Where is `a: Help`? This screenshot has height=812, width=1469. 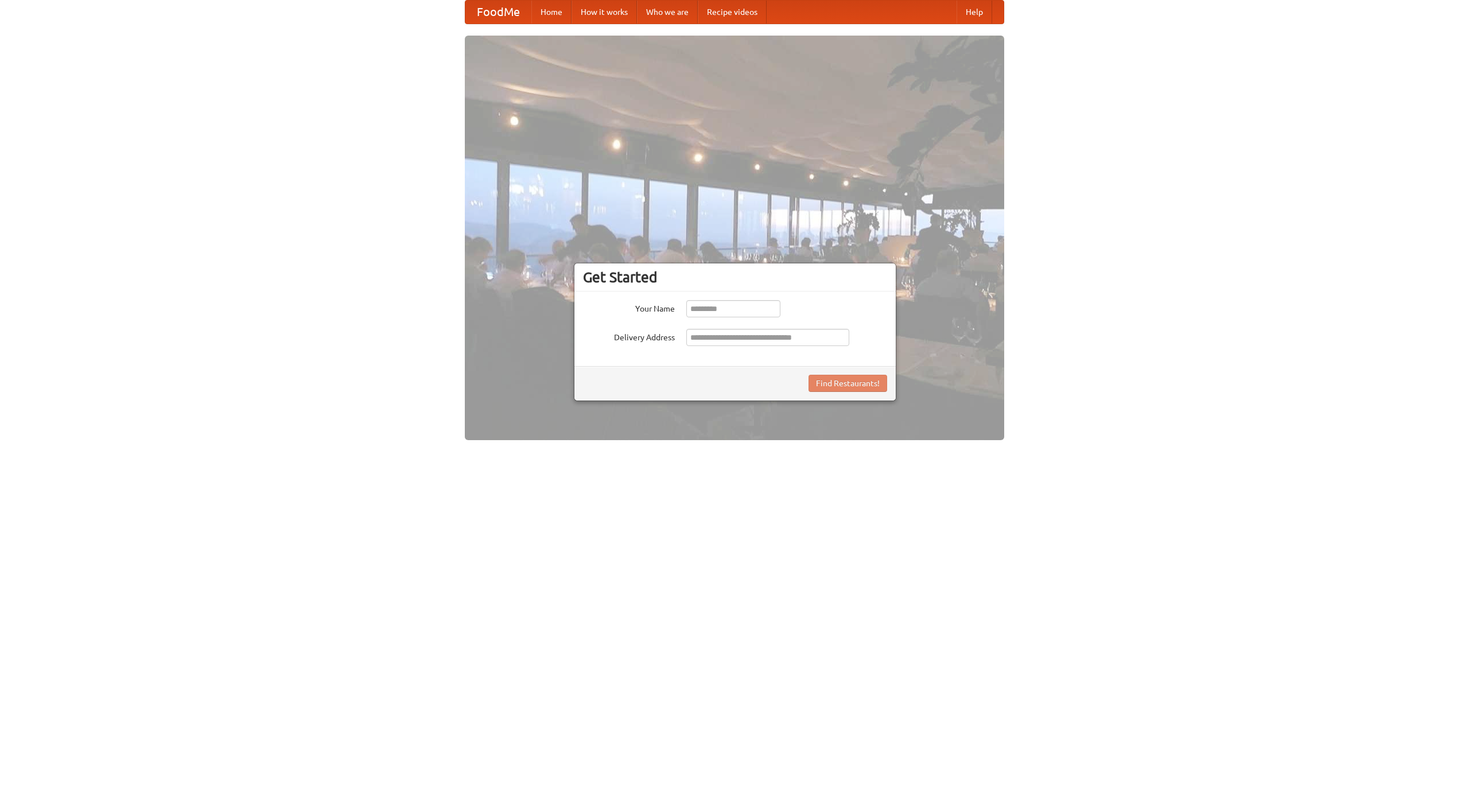 a: Help is located at coordinates (974, 12).